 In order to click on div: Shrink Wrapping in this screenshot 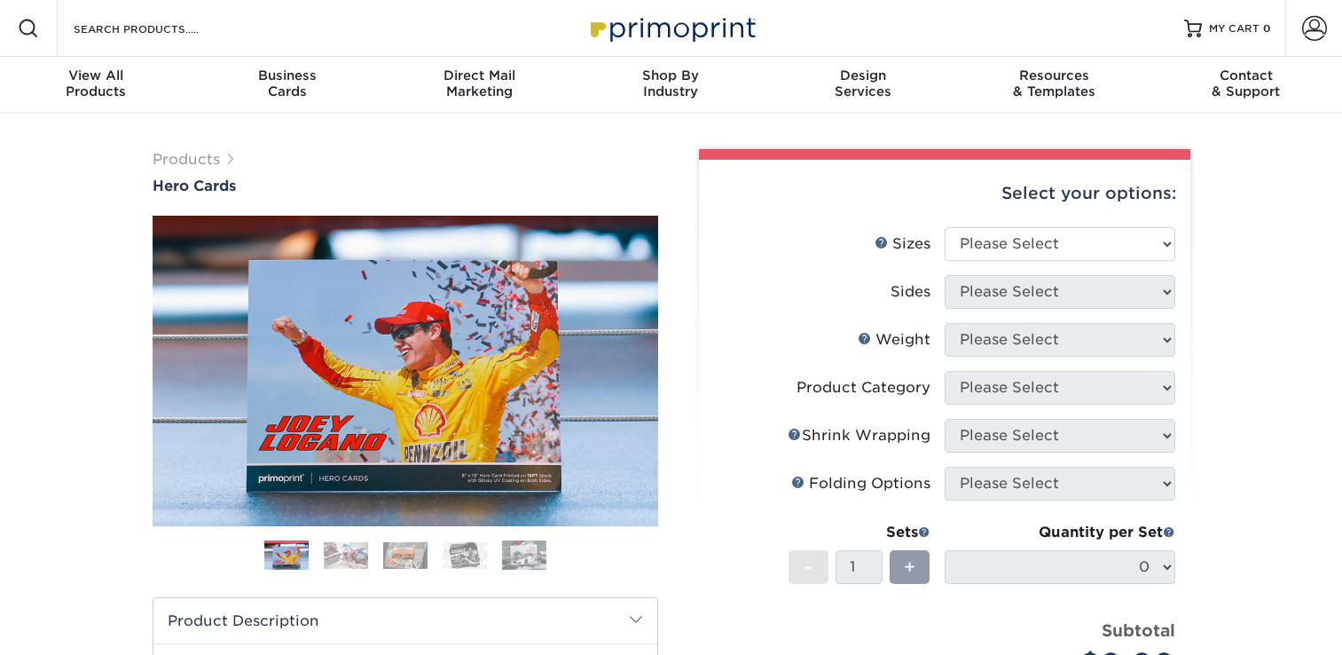, I will do `click(859, 436)`.